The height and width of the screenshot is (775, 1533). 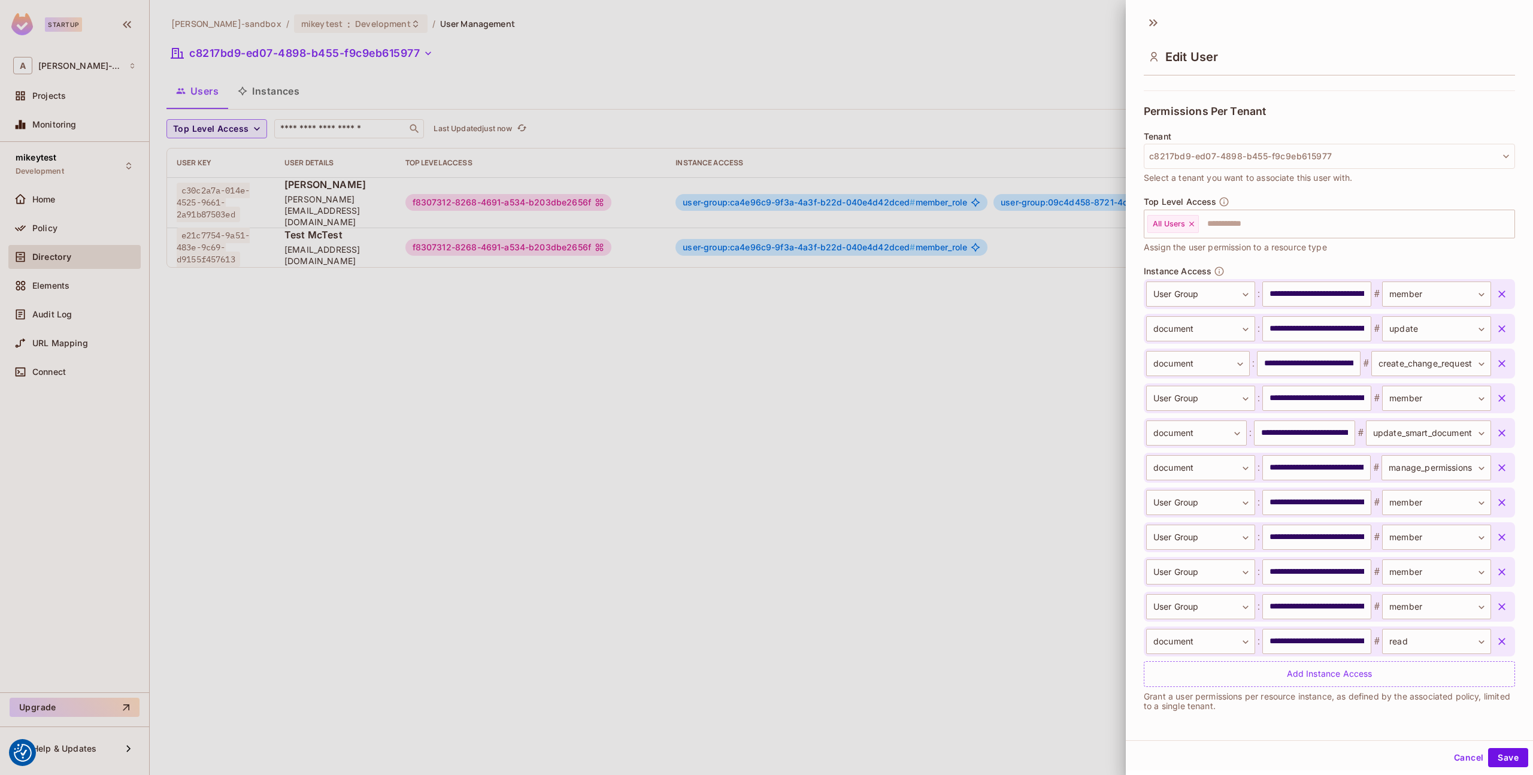 I want to click on button: Save, so click(x=1508, y=758).